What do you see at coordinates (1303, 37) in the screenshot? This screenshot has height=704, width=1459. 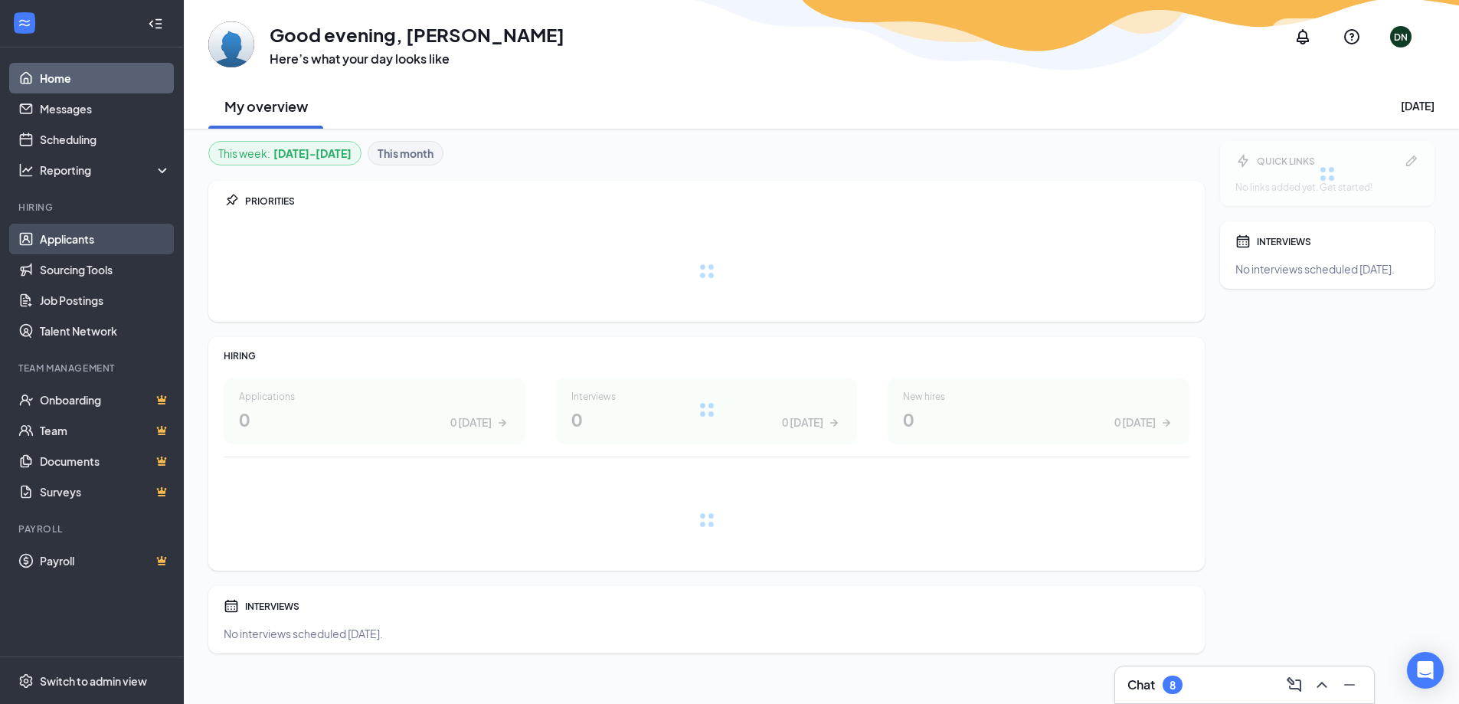 I see `svg: Notifications` at bounding box center [1303, 37].